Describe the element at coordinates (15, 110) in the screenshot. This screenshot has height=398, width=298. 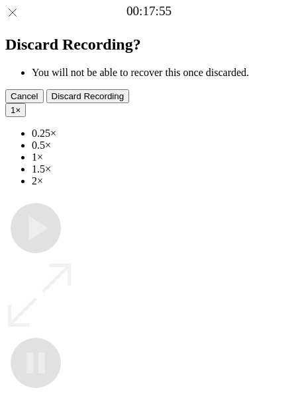
I see `button: 1×` at that location.